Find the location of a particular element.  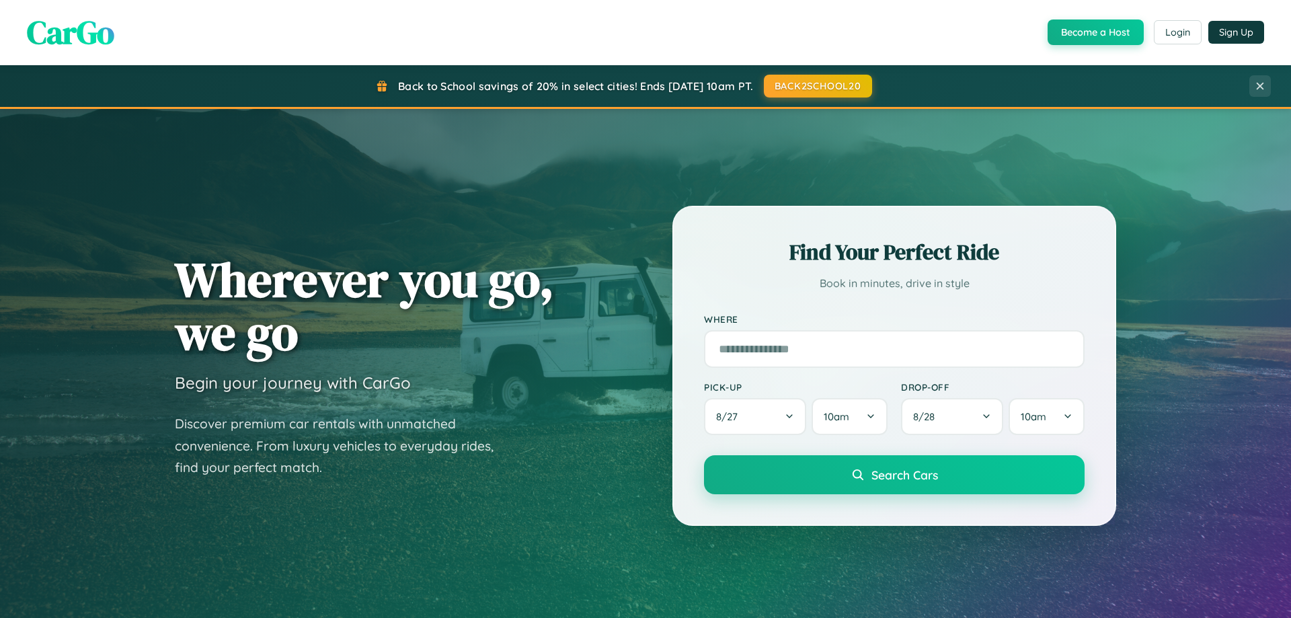

h2: Find Your Perfect Ride is located at coordinates (894, 252).